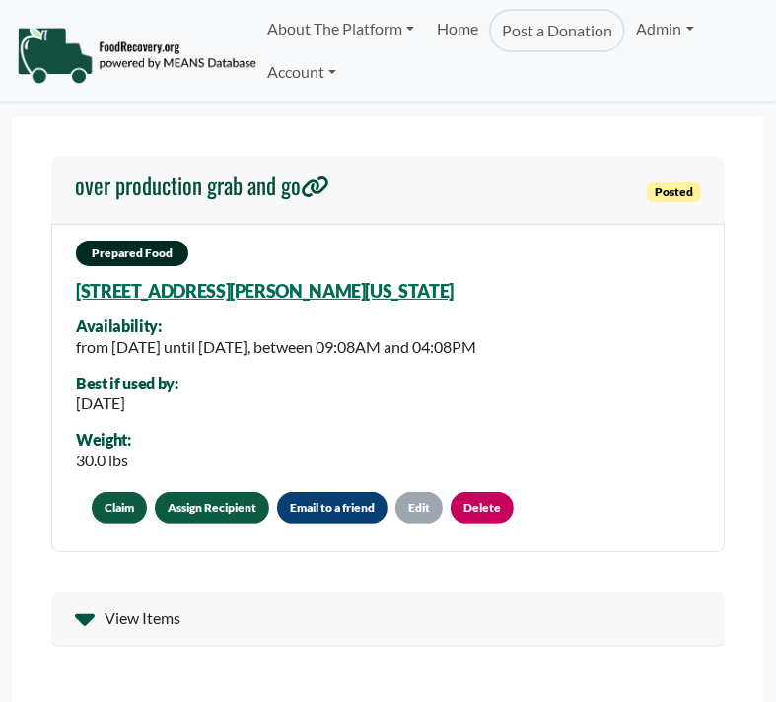 The height and width of the screenshot is (702, 776). What do you see at coordinates (302, 72) in the screenshot?
I see `a: Account` at bounding box center [302, 72].